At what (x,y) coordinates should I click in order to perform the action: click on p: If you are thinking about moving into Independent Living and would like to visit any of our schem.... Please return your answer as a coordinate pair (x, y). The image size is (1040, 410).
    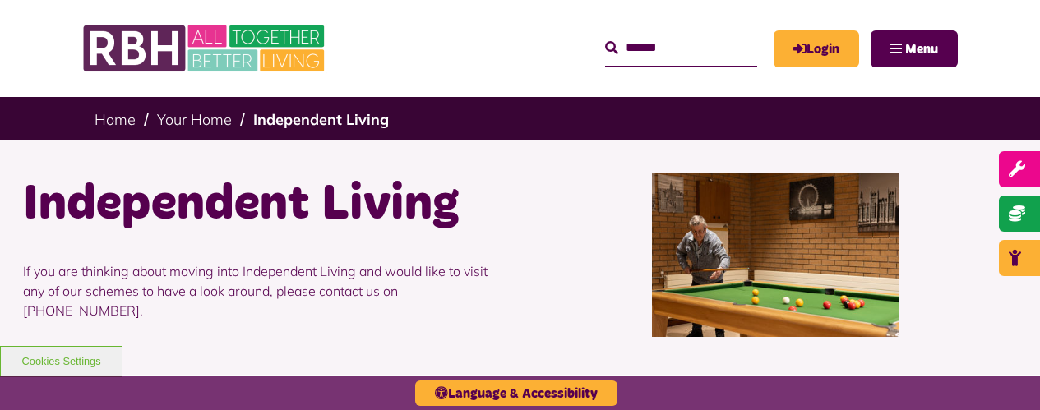
    Looking at the image, I should click on (266, 291).